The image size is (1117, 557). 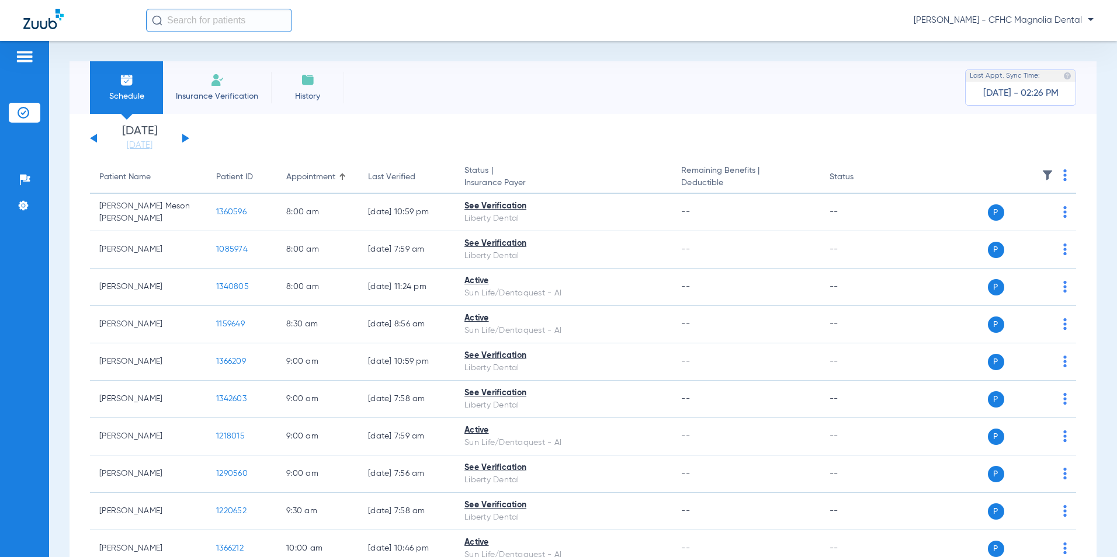 What do you see at coordinates (127, 80) in the screenshot?
I see `img: Schedule` at bounding box center [127, 80].